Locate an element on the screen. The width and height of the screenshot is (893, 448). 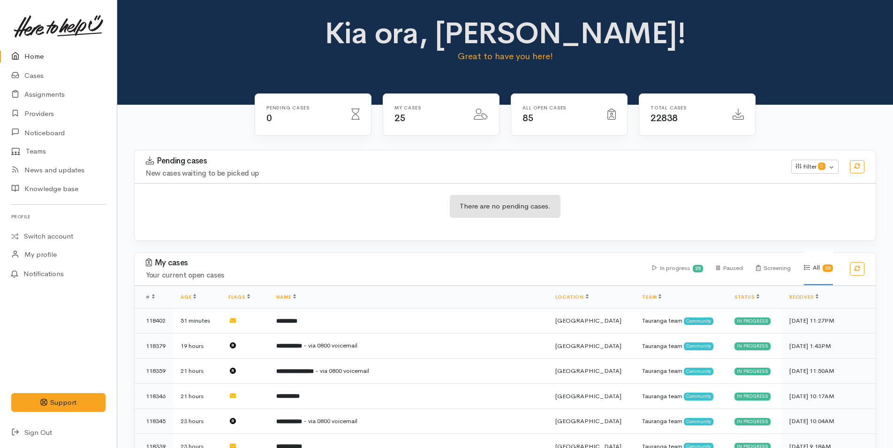
a: Received is located at coordinates (804, 296).